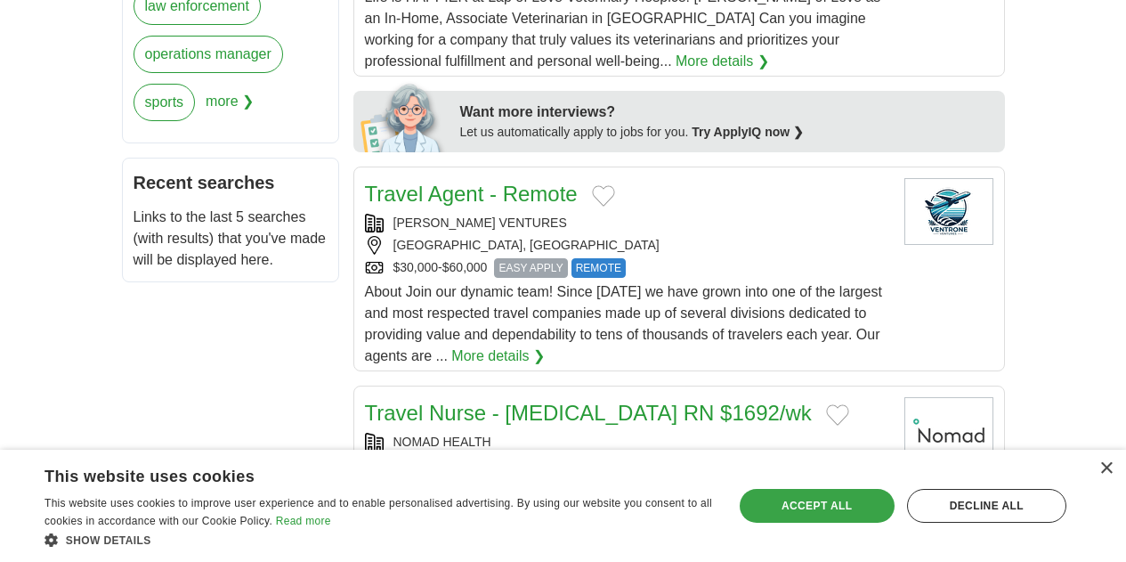  Describe the element at coordinates (748, 132) in the screenshot. I see `a: Try ApplyIQ now ❯` at that location.